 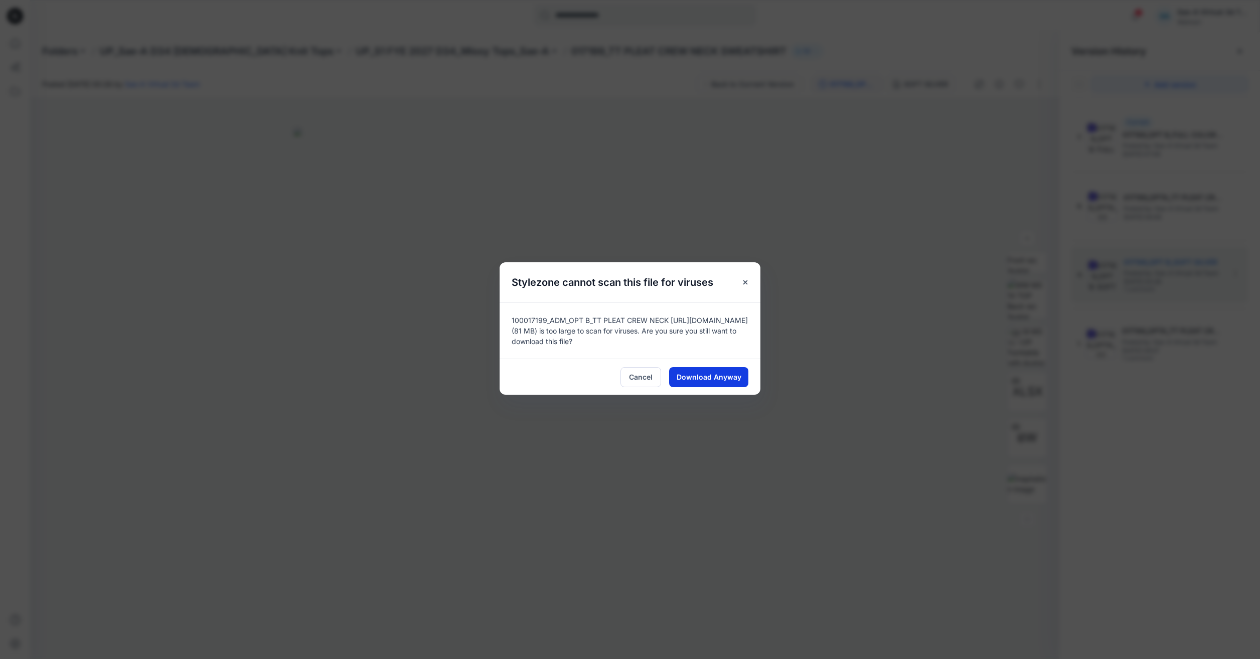 What do you see at coordinates (641, 377) in the screenshot?
I see `button: Cancel` at bounding box center [641, 377].